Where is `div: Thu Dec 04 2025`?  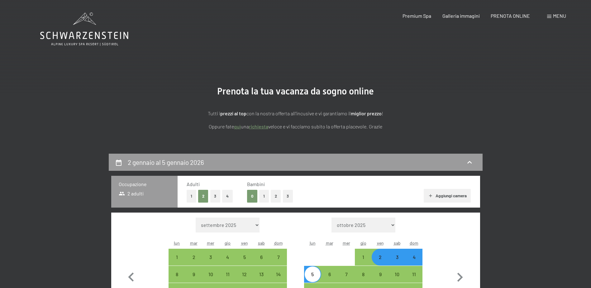
div: Thu Dec 04 2025 is located at coordinates (228, 257).